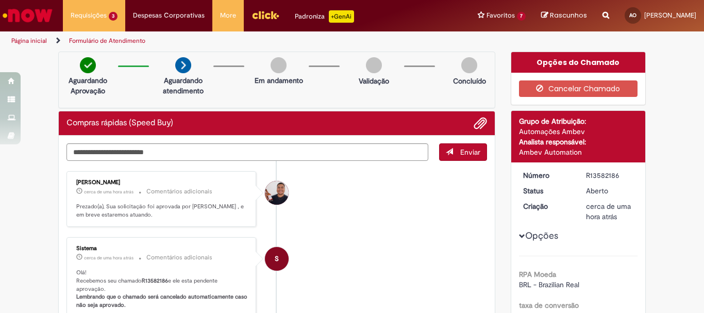  What do you see at coordinates (470, 152) in the screenshot?
I see `span: Enviar` at bounding box center [470, 152].